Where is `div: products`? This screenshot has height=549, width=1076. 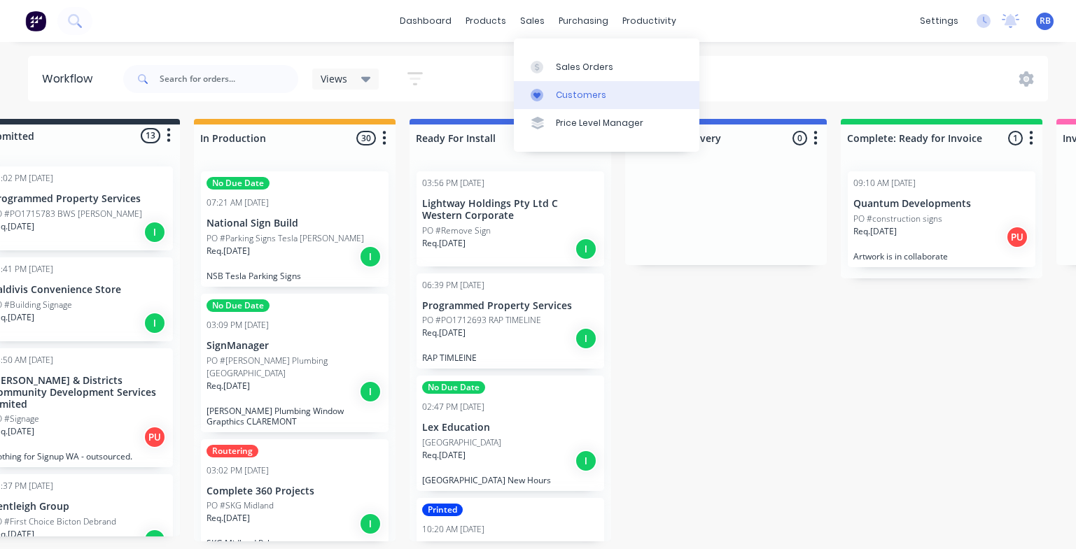
div: products is located at coordinates (486, 21).